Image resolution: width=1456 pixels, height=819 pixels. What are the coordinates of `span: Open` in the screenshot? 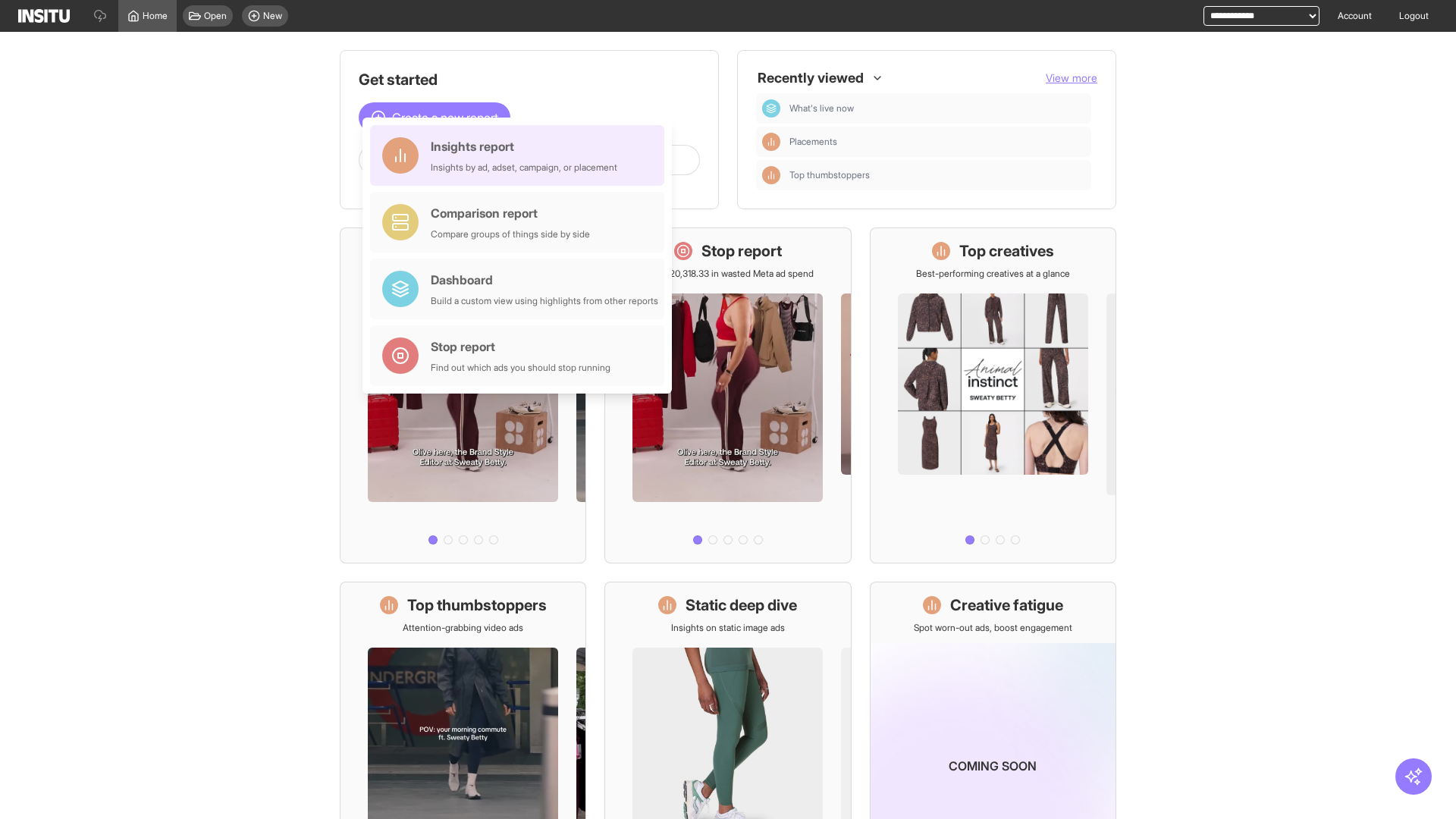 It's located at (215, 16).